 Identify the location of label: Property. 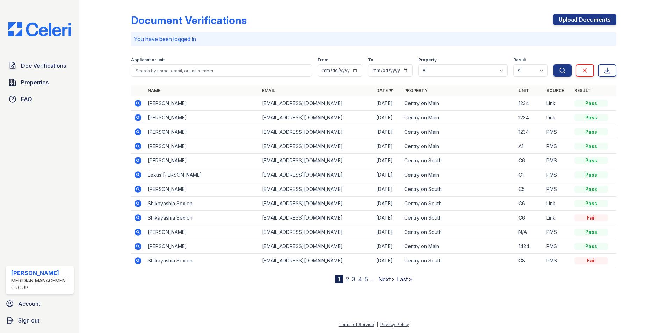
(427, 60).